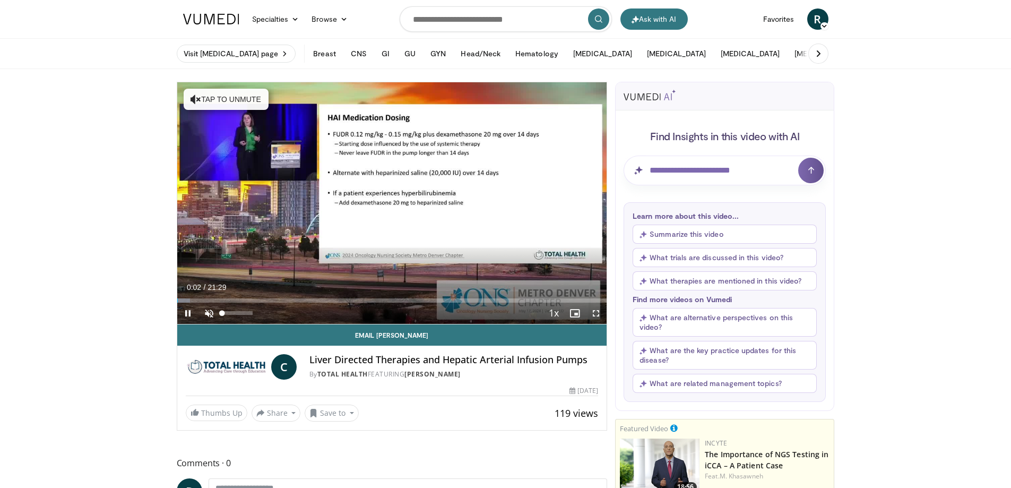 This screenshot has height=488, width=1011. What do you see at coordinates (188, 313) in the screenshot?
I see `button: Pause` at bounding box center [188, 313].